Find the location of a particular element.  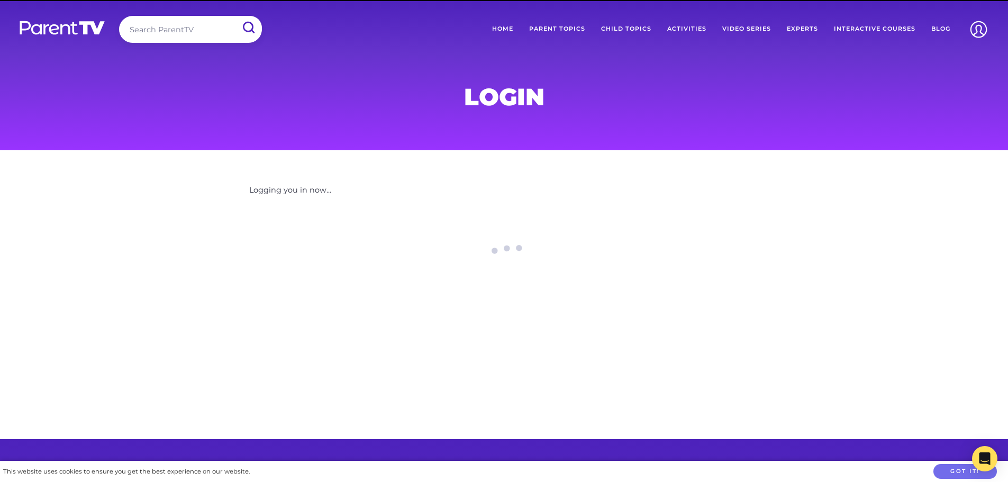

div: This website uses cookies to ensure you get the best experience on our website. is located at coordinates (126, 471).